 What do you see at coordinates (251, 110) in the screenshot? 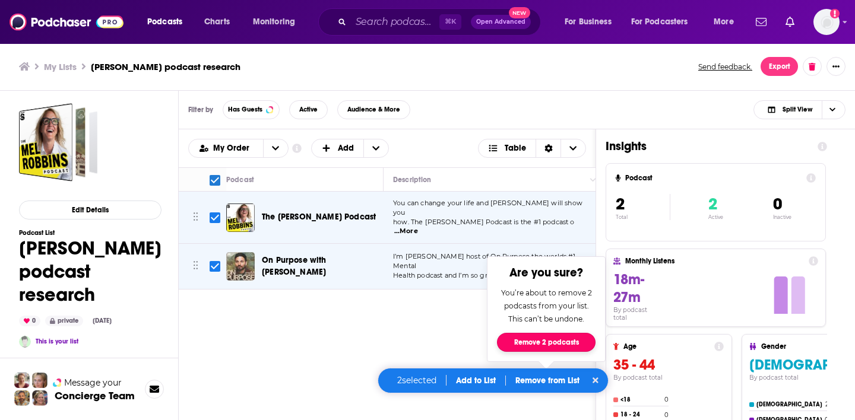
I see `button: Has Guests` at bounding box center [251, 110].